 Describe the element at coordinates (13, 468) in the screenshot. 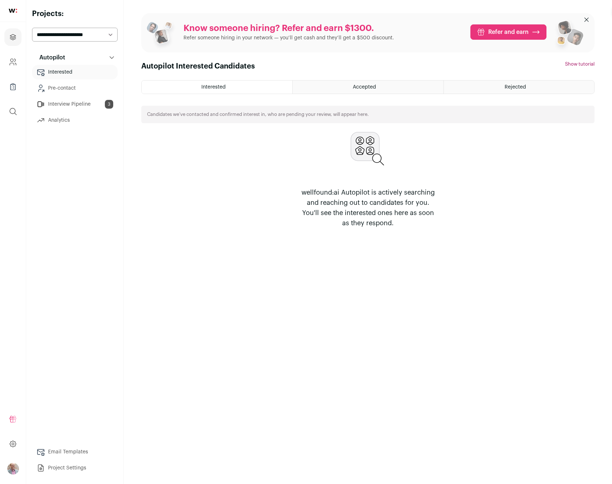

I see `img: 190284-medium_jpg` at that location.